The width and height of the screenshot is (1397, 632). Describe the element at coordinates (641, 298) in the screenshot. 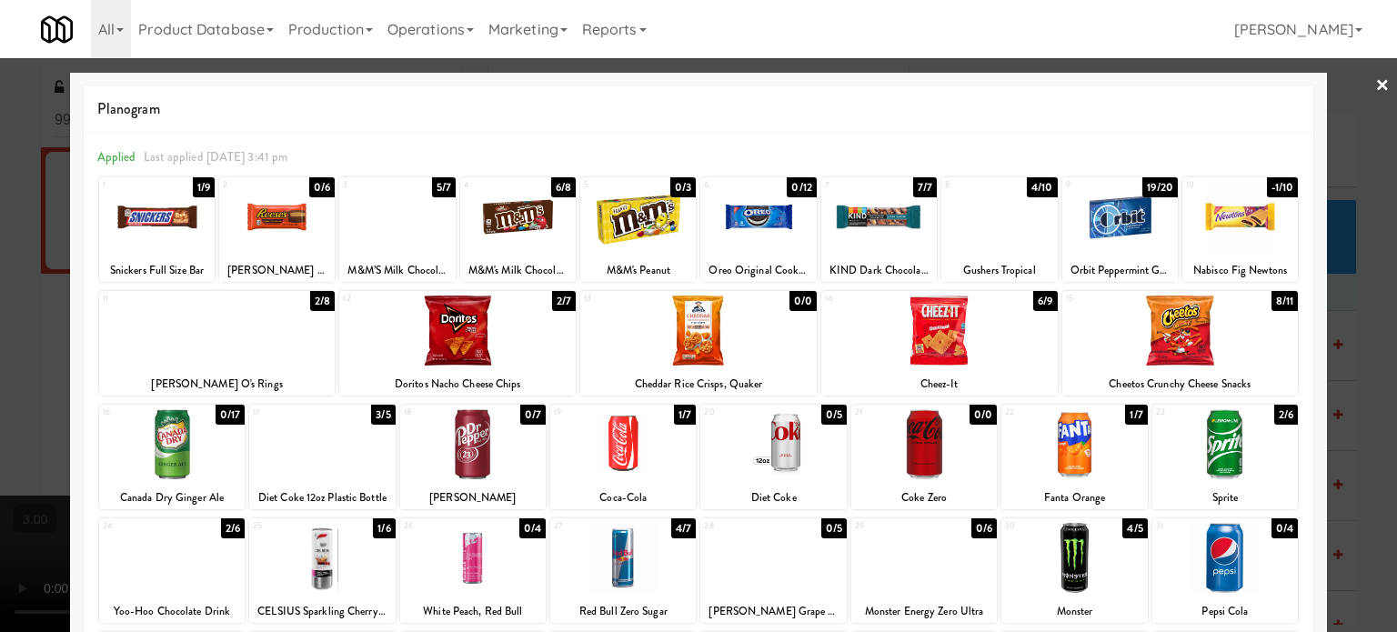

I see `div: 13` at that location.